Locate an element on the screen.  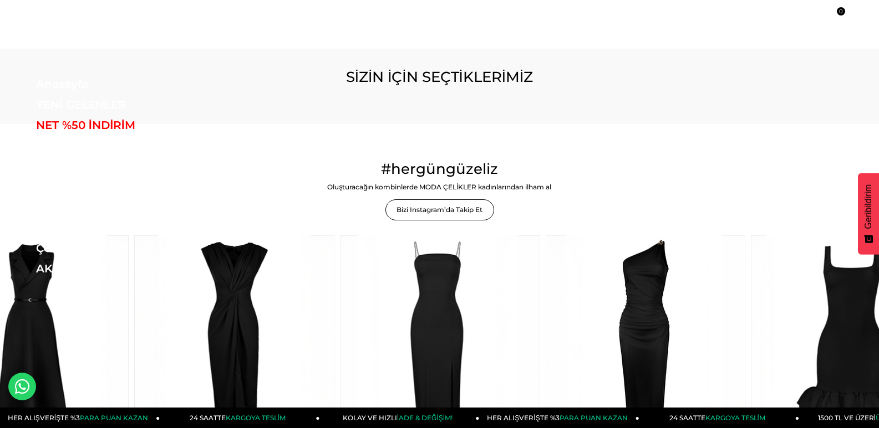
span: 0 is located at coordinates (840, 11).